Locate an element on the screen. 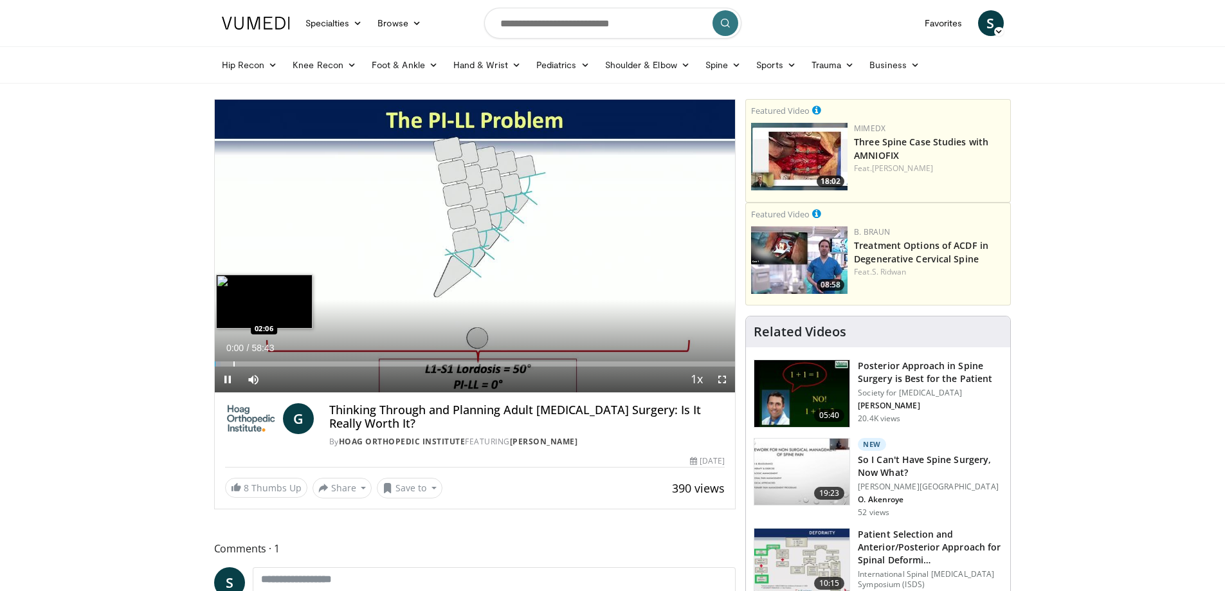 The height and width of the screenshot is (591, 1225). img: 3b6f0384-b2b2-4baa-b997-2e524ebddc4b.150x105_q85_crop-smart_upscale.jpg is located at coordinates (802, 393).